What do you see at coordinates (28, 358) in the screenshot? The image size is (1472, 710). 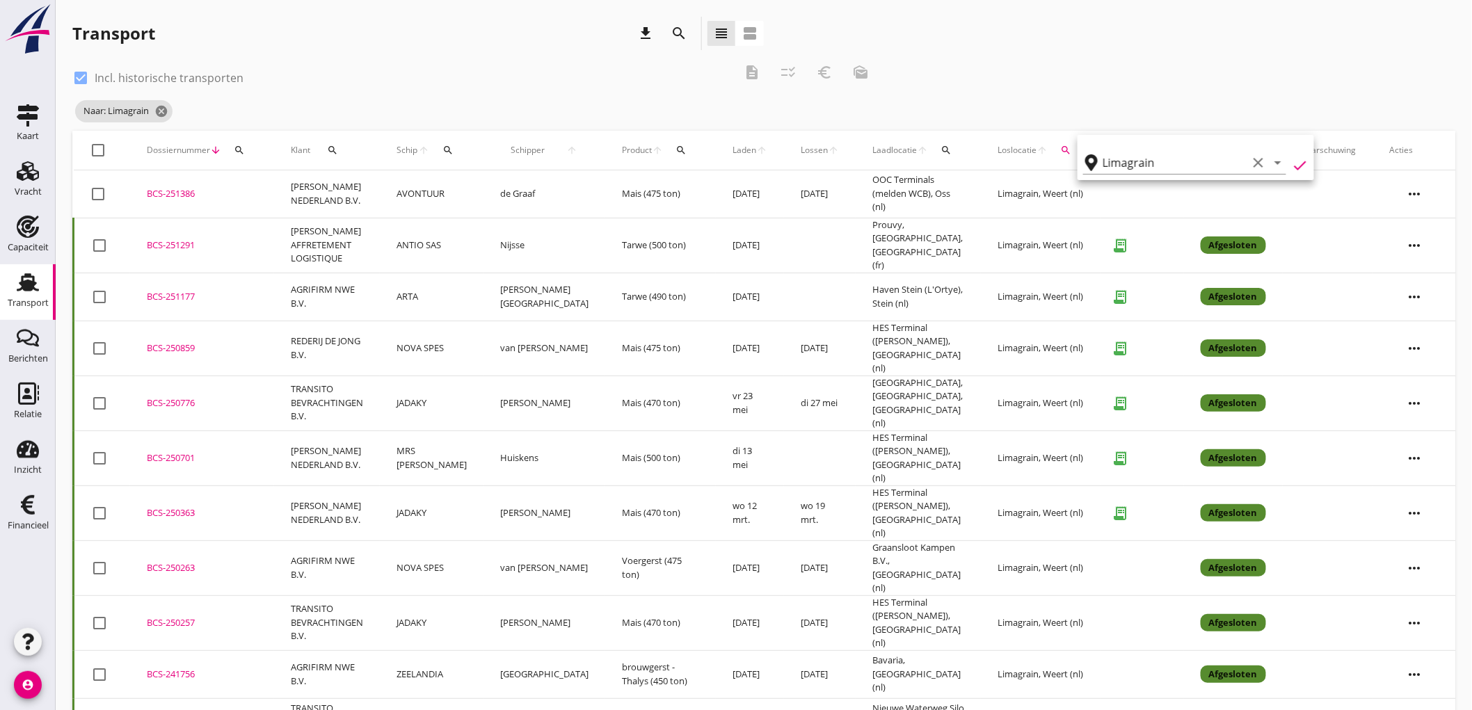 I see `div: Berichten` at bounding box center [28, 358].